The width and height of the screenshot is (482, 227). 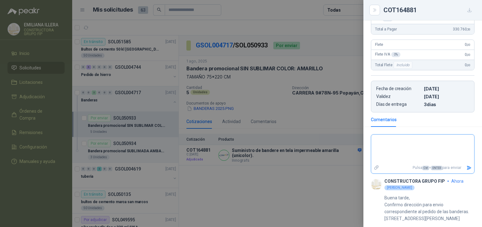 What do you see at coordinates (437, 168) in the screenshot?
I see `span: ENTER` at bounding box center [437, 168].